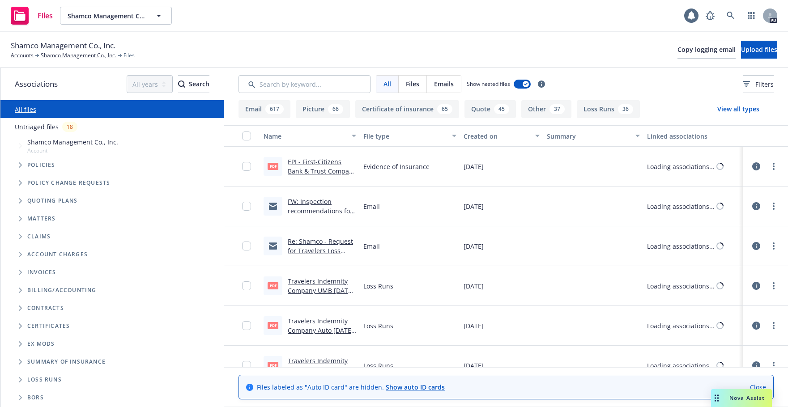 This screenshot has height=407, width=788. What do you see at coordinates (546, 109) in the screenshot?
I see `button: Other` at bounding box center [546, 109].